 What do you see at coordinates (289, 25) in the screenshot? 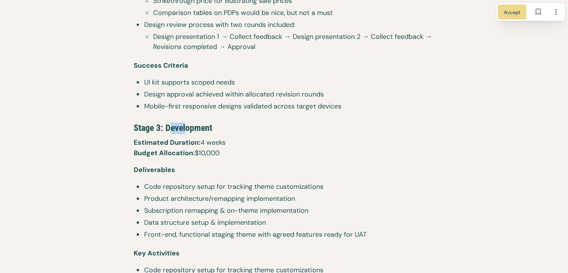
I see `span: Design review process with two rounds included:` at bounding box center [289, 25].